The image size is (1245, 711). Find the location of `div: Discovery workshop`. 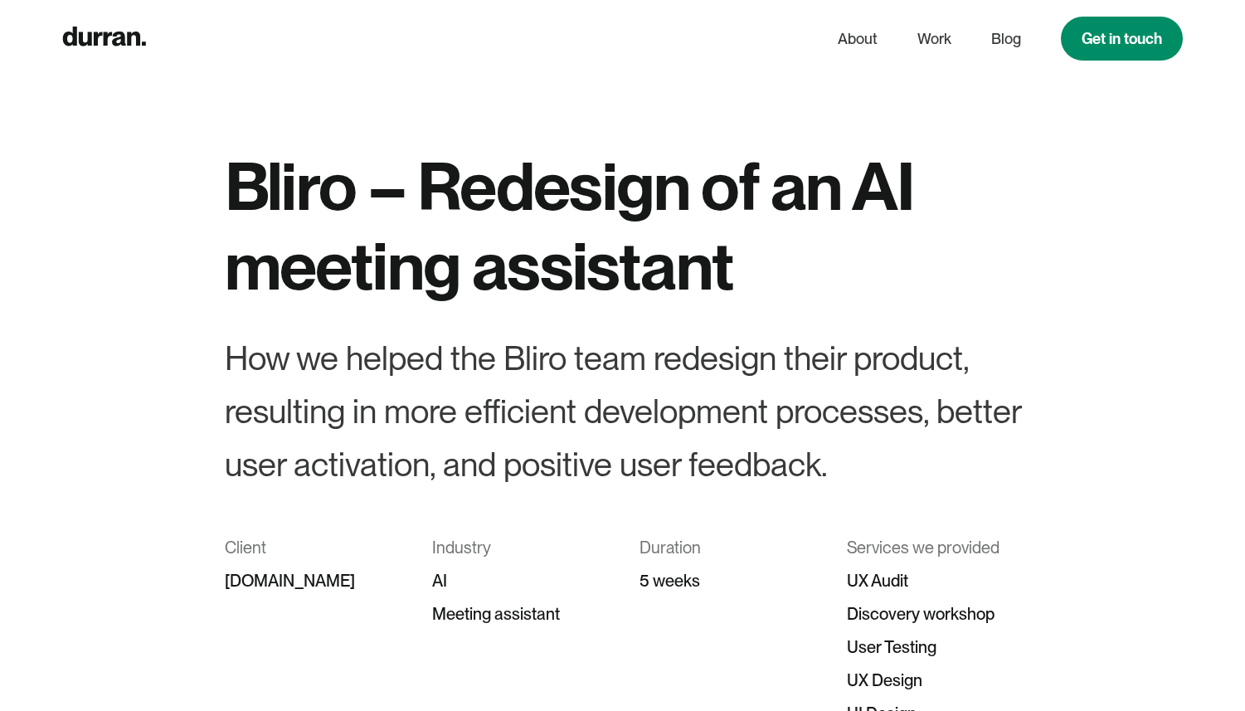

div: Discovery workshop is located at coordinates (934, 614).